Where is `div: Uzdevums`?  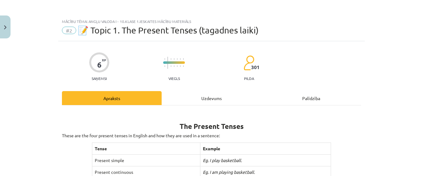
div: Uzdevums is located at coordinates (211, 98).